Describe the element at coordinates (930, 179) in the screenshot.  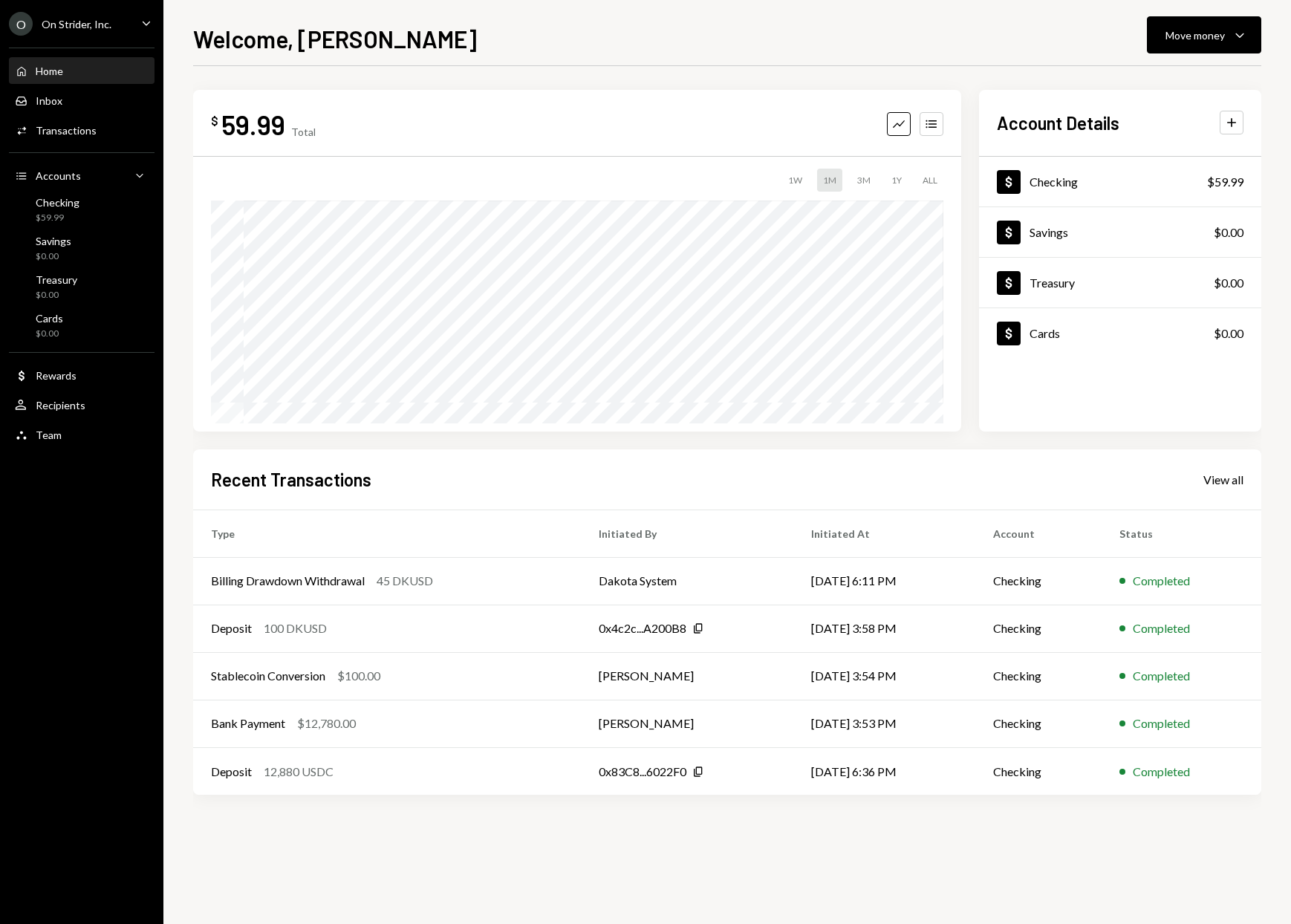
I see `div: ALL` at that location.